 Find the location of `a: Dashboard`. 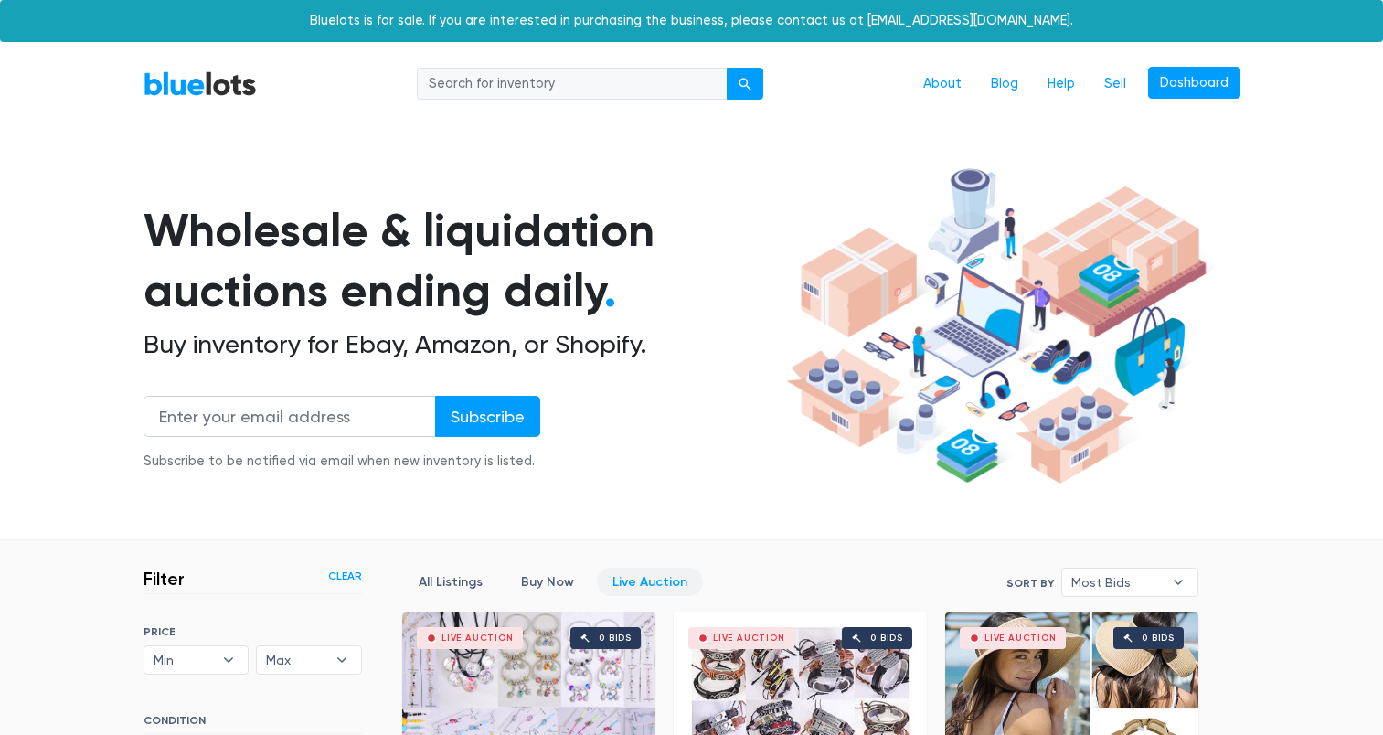

a: Dashboard is located at coordinates (1194, 83).